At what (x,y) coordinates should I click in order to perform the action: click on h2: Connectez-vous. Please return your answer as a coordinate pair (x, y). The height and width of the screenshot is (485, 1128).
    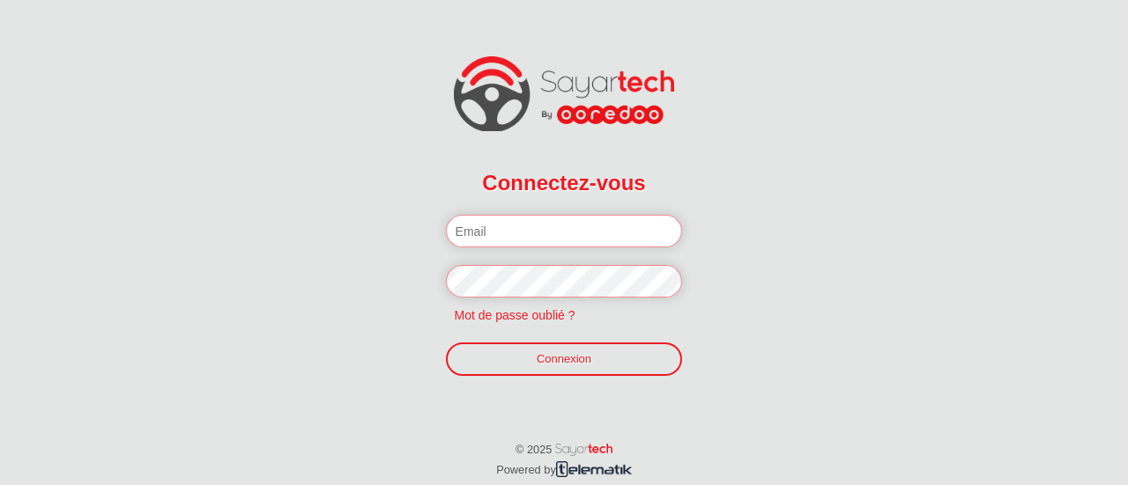
    Looking at the image, I should click on (564, 182).